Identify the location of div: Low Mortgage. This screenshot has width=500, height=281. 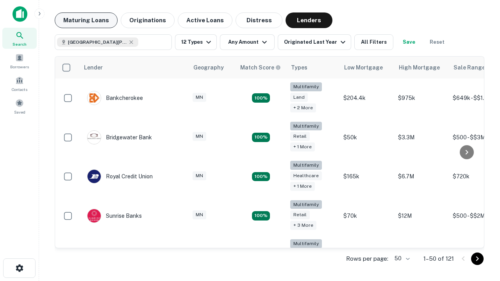
(363, 68).